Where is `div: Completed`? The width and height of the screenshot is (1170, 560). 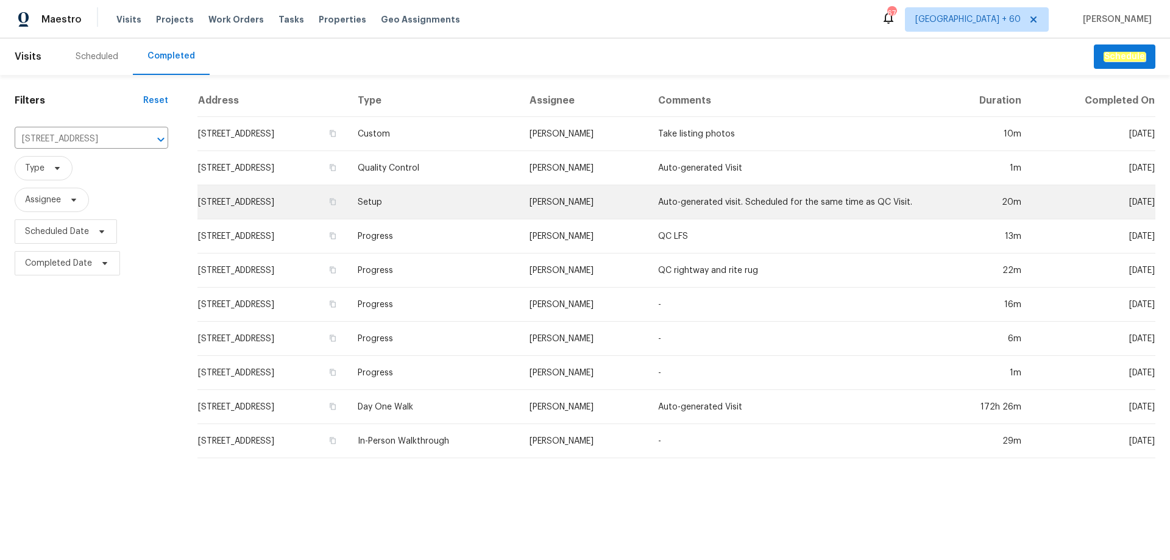 div: Completed is located at coordinates (171, 56).